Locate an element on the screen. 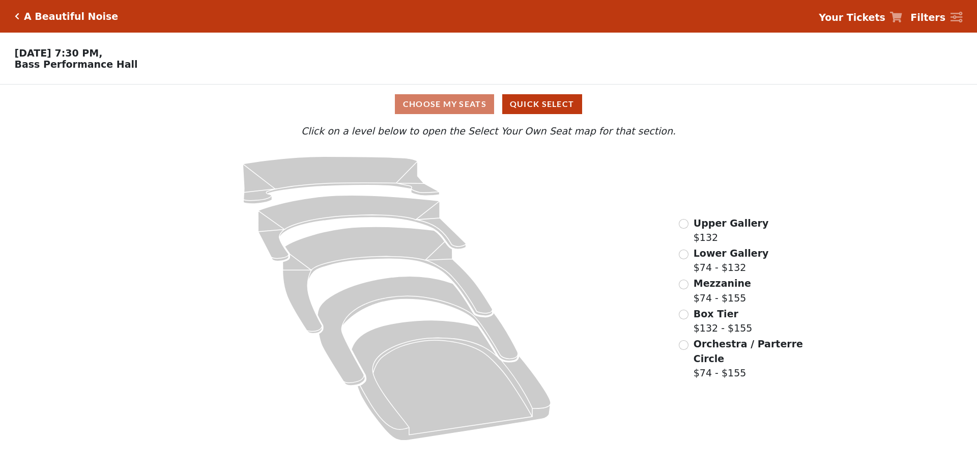  strong: Your Tickets is located at coordinates (852, 17).